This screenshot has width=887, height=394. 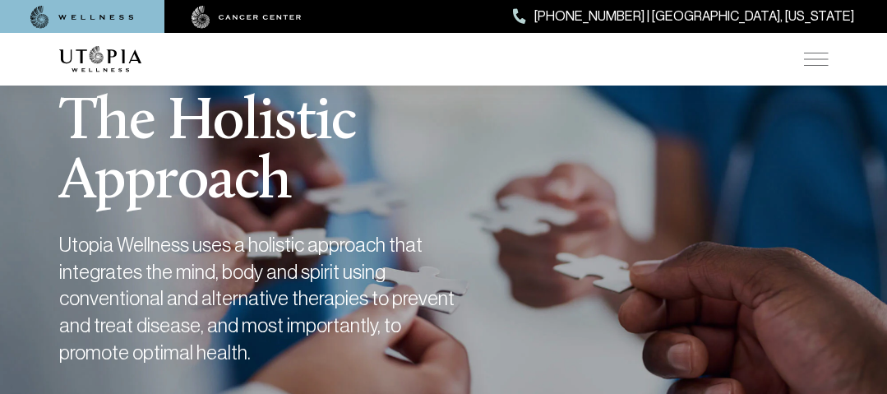 I want to click on img: icon-hamburger, so click(x=817, y=59).